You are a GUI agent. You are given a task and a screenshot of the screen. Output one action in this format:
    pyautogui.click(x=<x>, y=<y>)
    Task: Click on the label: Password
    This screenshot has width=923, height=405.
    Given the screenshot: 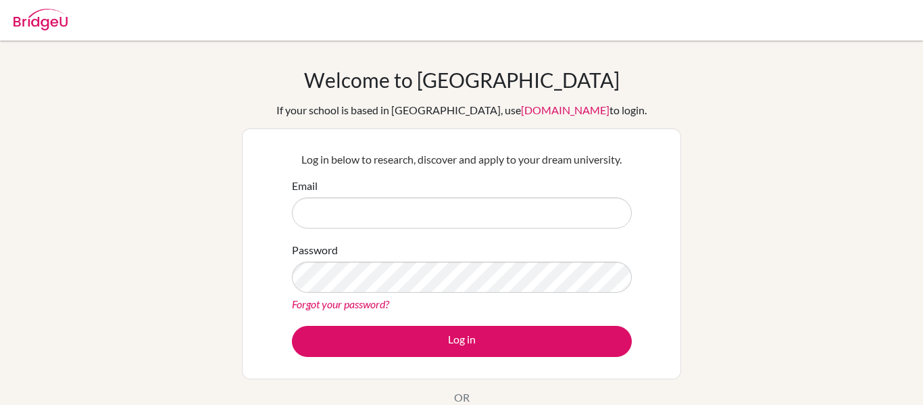 What is the action you would take?
    pyautogui.click(x=315, y=250)
    